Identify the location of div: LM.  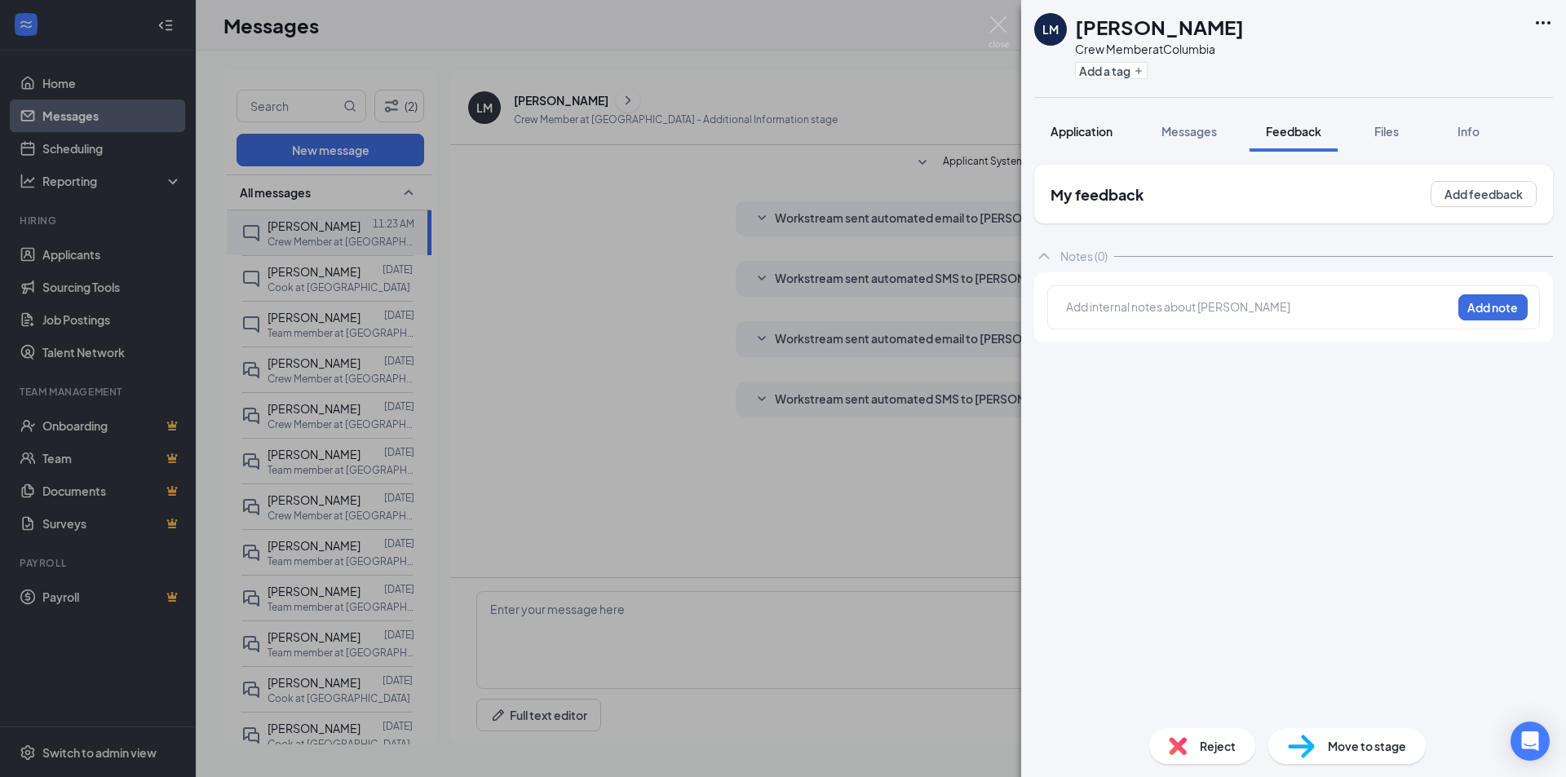
(1050, 29).